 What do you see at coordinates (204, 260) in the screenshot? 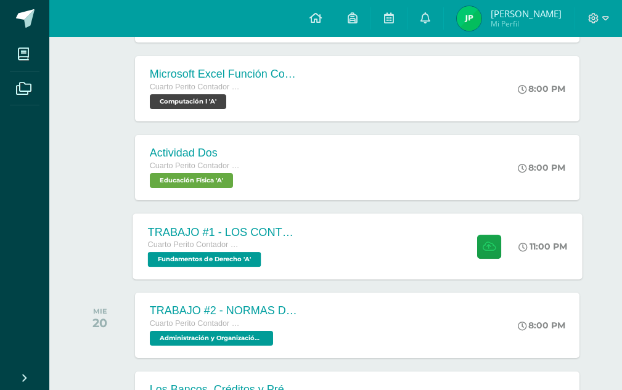
I see `span: Fundamentos de Derecho 'A'` at bounding box center [204, 260].